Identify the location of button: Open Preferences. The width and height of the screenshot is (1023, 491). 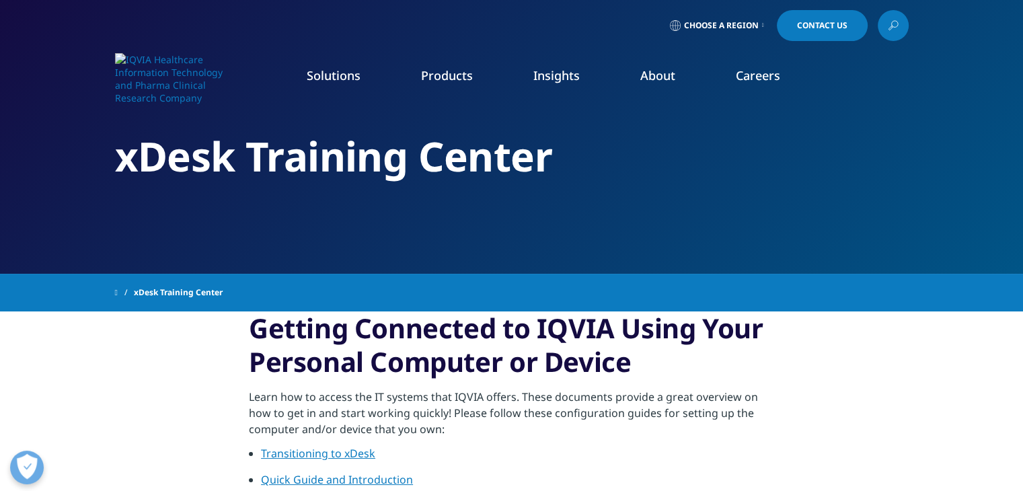
(27, 467).